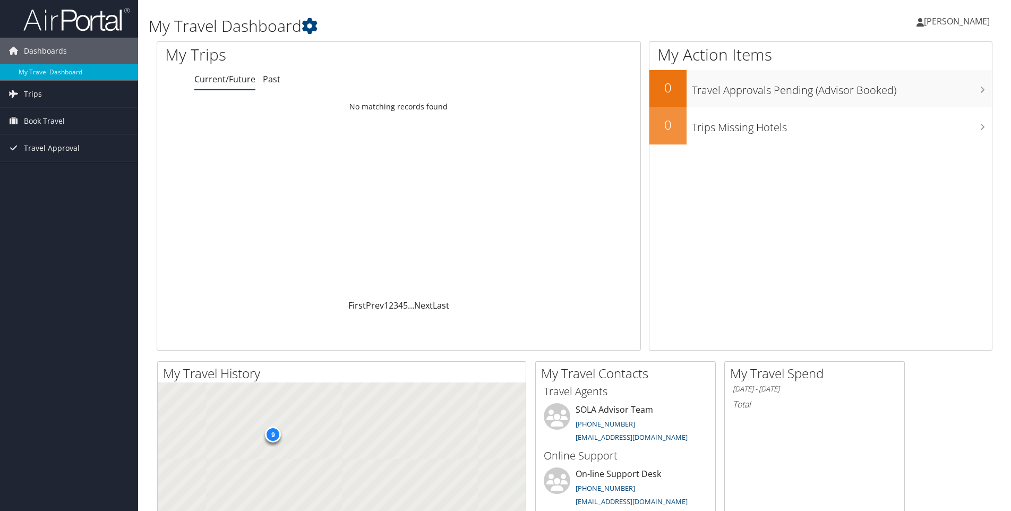 The image size is (1011, 511). Describe the element at coordinates (841, 88) in the screenshot. I see `h3: Travel Approvals Pending (Advisor Booked)` at that location.